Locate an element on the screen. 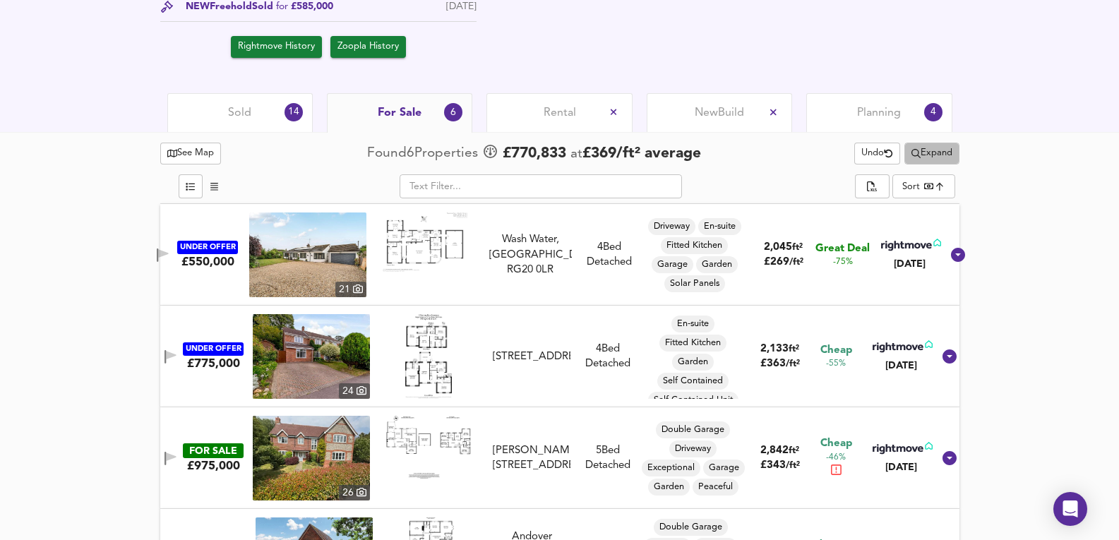 The height and width of the screenshot is (540, 1119). span: at is located at coordinates (576, 154).